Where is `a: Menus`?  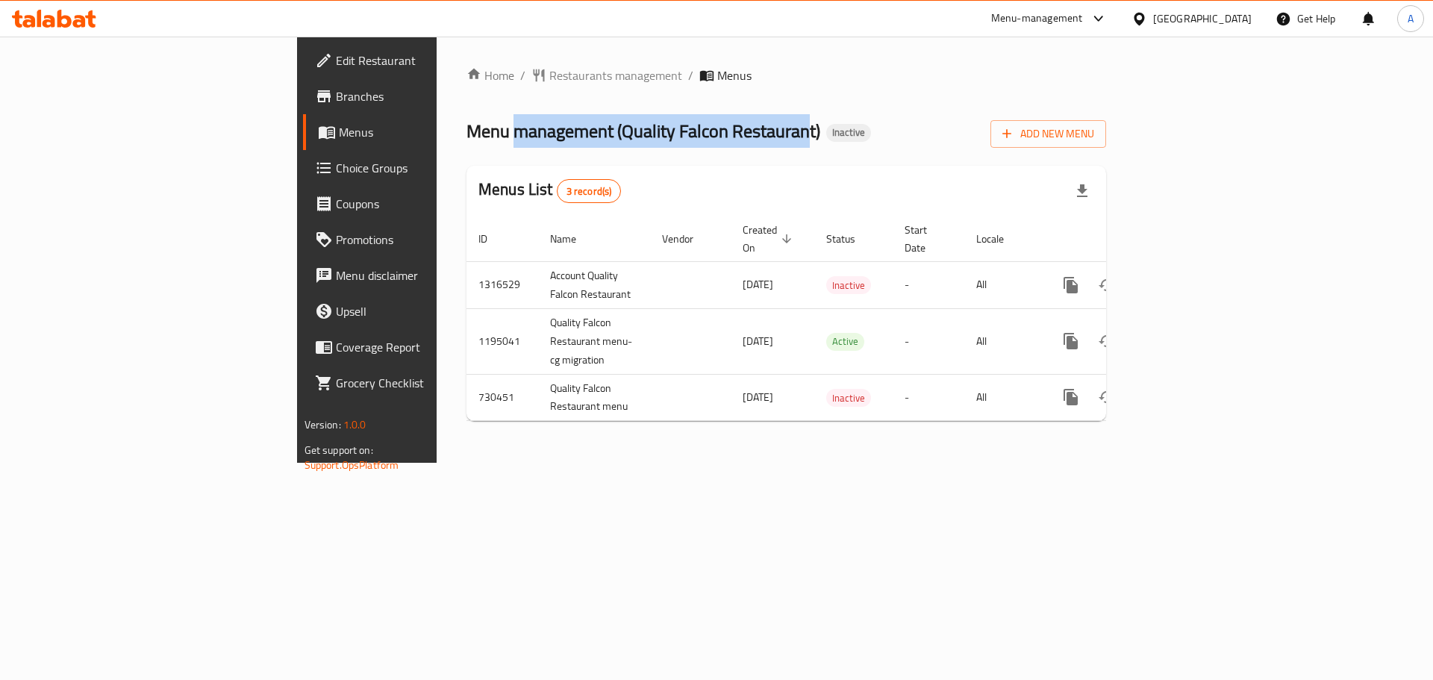
a: Menus is located at coordinates (419, 132).